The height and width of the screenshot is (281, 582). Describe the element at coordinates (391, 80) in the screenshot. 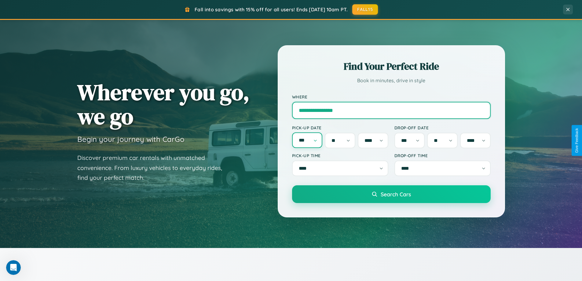

I see `p: Book in minutes, drive in style` at that location.